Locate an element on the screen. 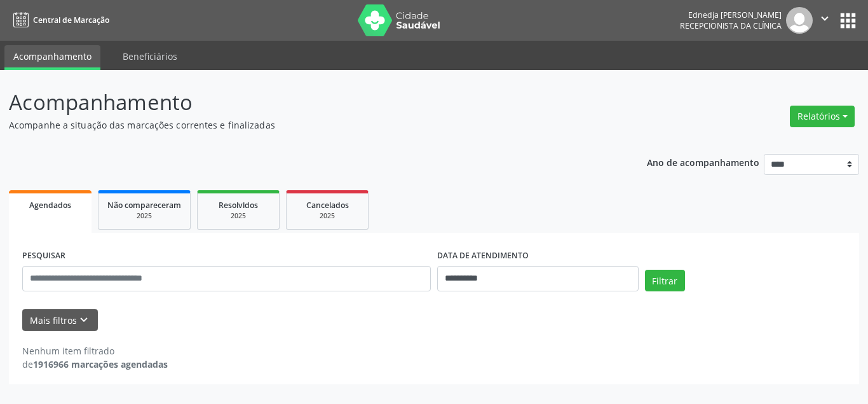 The image size is (868, 404). span: Cancelados is located at coordinates (327, 205).